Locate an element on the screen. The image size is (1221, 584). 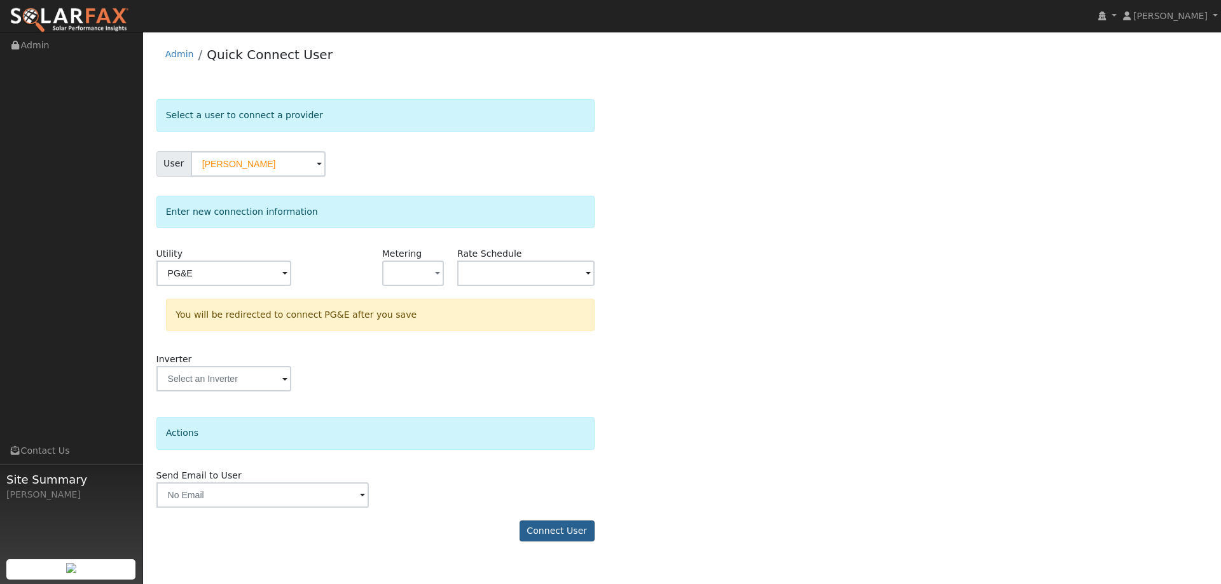
span: User is located at coordinates (174, 164).